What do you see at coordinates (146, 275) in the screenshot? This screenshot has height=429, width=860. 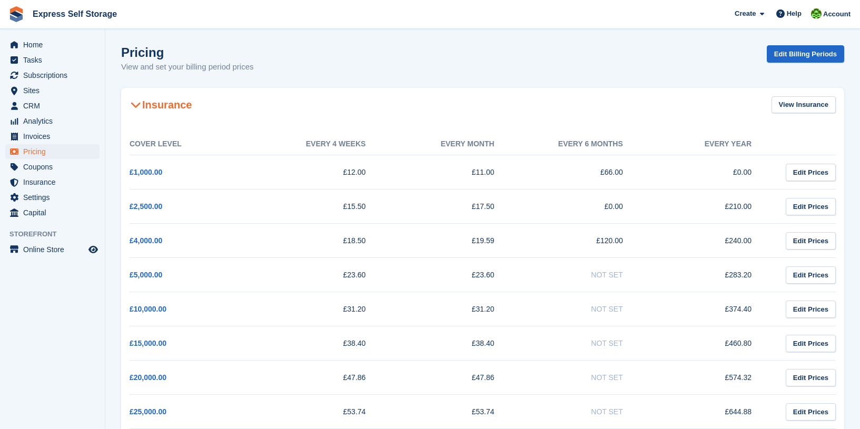 I see `a: £5,000.00` at bounding box center [146, 275].